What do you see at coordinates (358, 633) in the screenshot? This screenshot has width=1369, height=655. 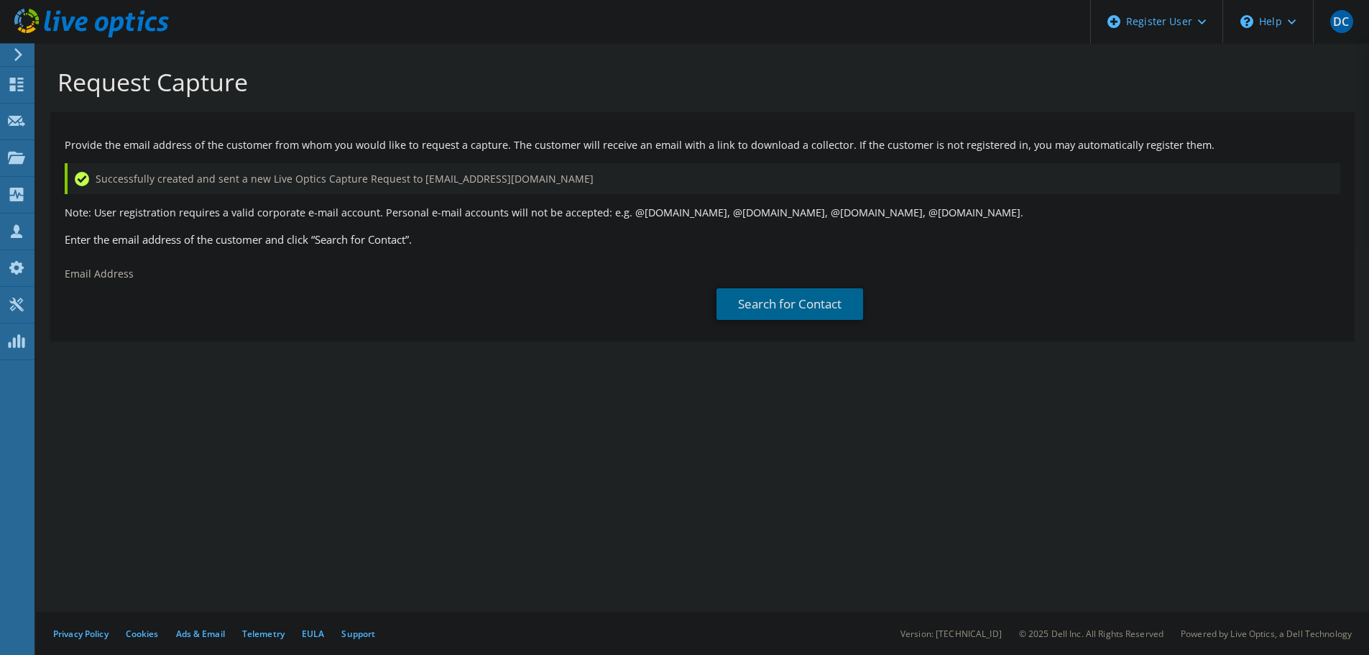 I see `a: Support` at bounding box center [358, 633].